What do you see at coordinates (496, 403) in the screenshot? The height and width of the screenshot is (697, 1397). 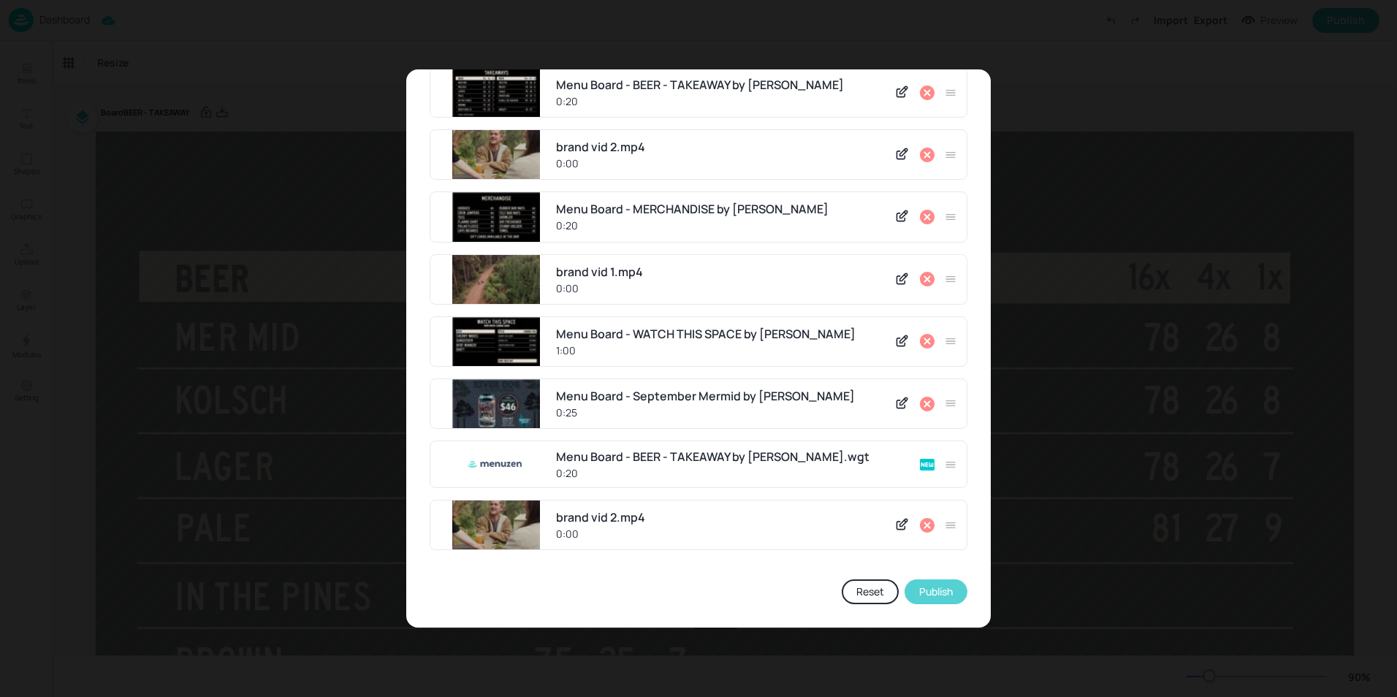 I see `img: O8NiV9H50U9jsFrk1J2KVQ%3D%3D` at bounding box center [496, 403].